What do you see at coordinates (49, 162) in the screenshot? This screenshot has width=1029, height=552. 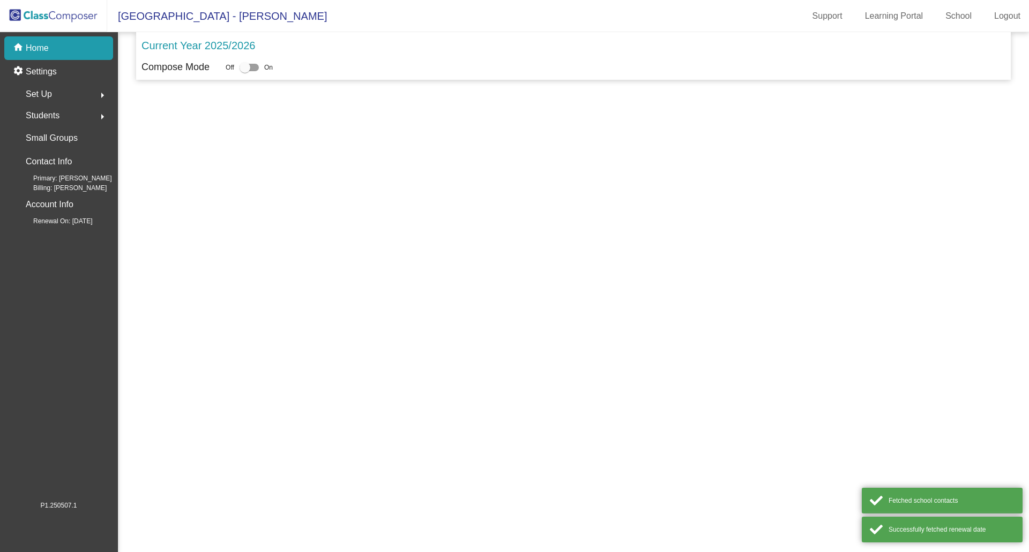 I see `p: Contact Info` at bounding box center [49, 162].